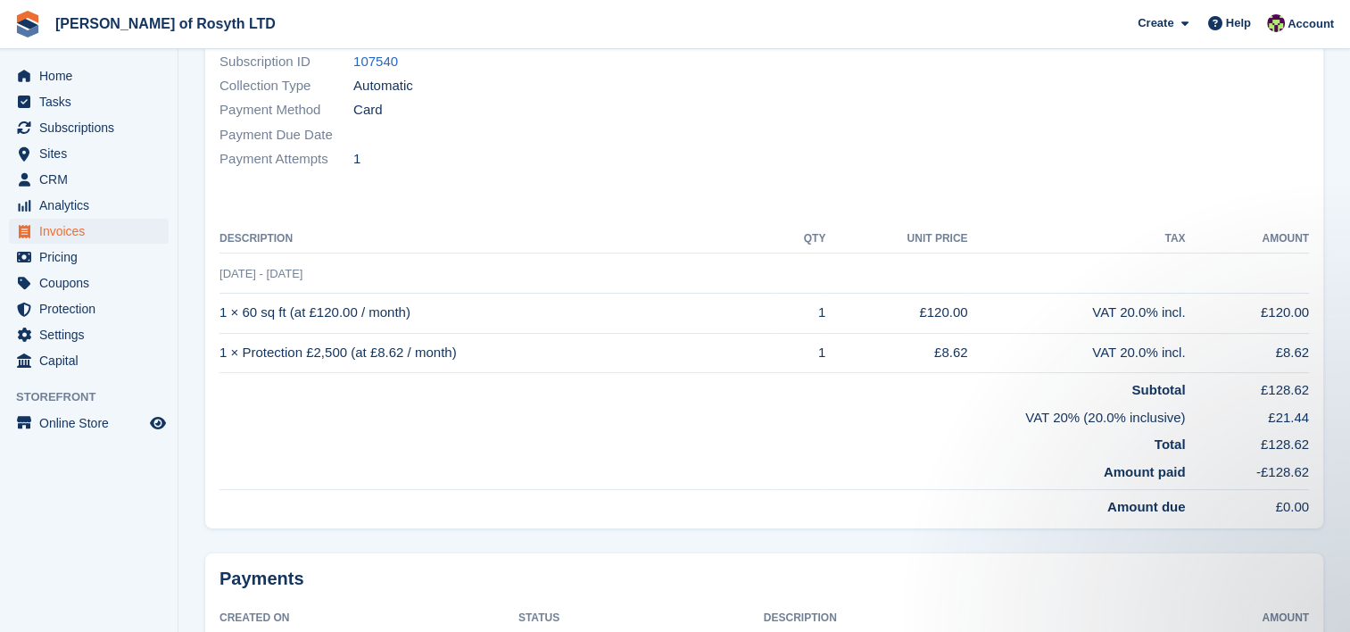 The height and width of the screenshot is (632, 1350). What do you see at coordinates (28, 24) in the screenshot?
I see `img: stora-icon-8386f47178a22dfd0bd8f6a31ec36ba5ce8667c1dd55bd0f319d3a0aa187defe.svg` at bounding box center [28, 24].